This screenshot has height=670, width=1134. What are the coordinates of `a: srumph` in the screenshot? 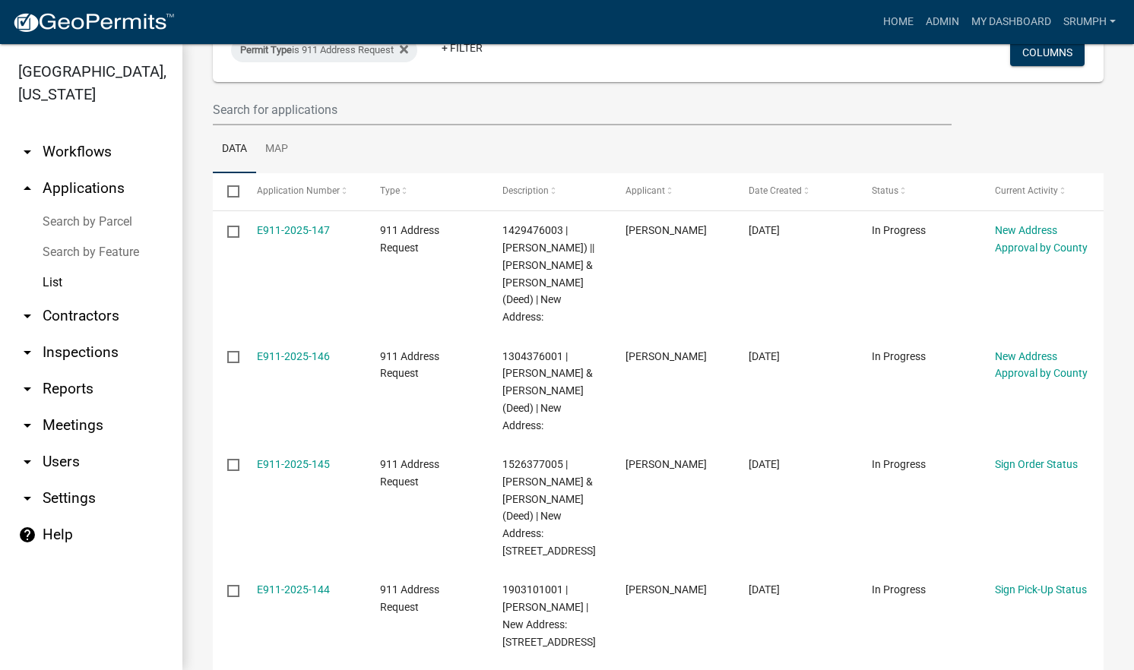 It's located at (1089, 22).